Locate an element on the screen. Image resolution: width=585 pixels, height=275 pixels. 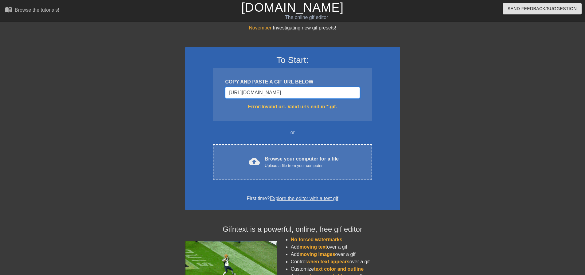
div: Browse the tutorials! is located at coordinates (37, 10).